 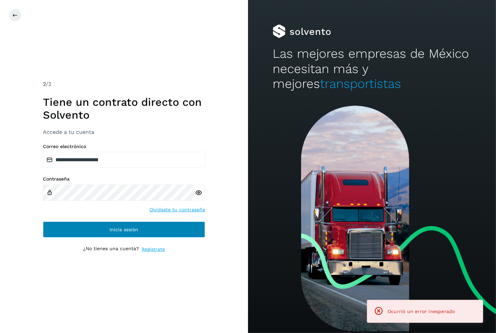 What do you see at coordinates (124, 132) in the screenshot?
I see `h3: Accede a tu cuenta` at bounding box center [124, 132].